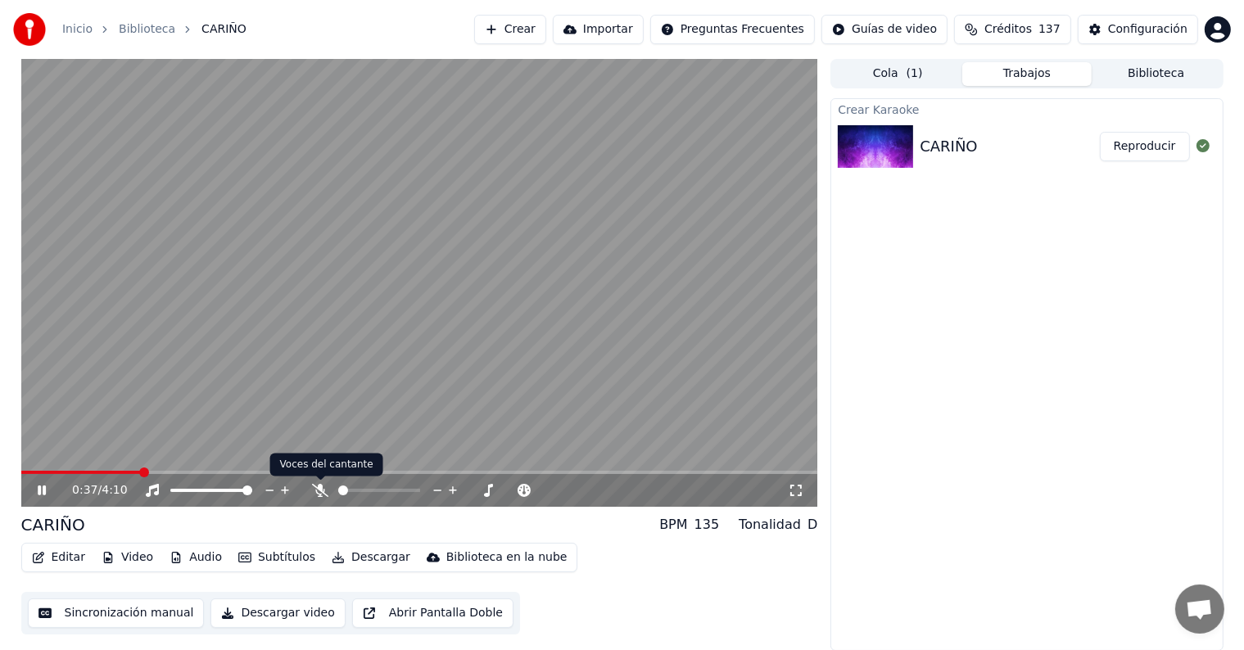  I want to click on div: D, so click(813, 525).